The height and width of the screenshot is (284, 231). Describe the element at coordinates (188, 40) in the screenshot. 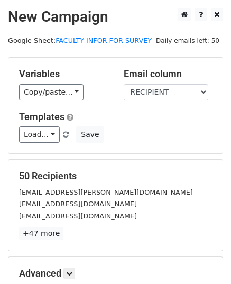

I see `a: Daily emails left: 50` at that location.